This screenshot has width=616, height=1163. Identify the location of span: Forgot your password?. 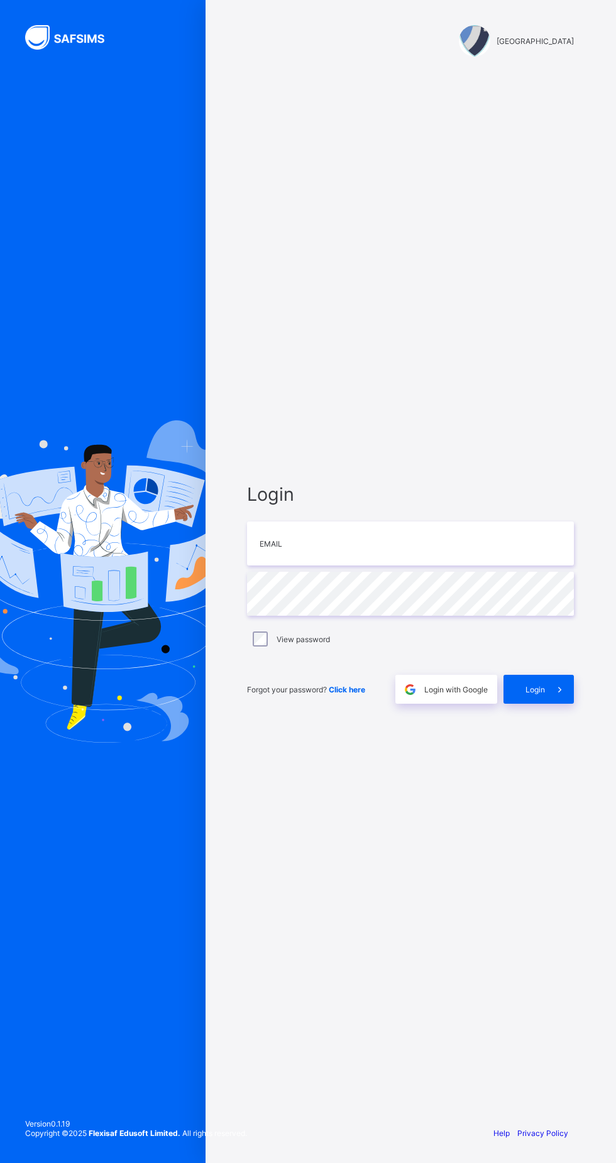
(306, 689).